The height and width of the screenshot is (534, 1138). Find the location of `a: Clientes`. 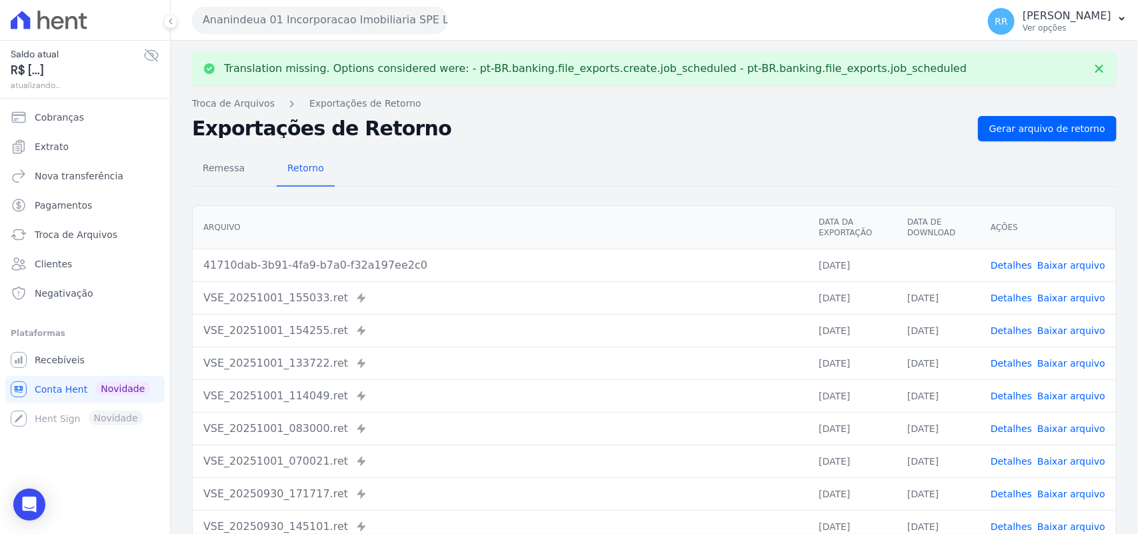

a: Clientes is located at coordinates (85, 264).